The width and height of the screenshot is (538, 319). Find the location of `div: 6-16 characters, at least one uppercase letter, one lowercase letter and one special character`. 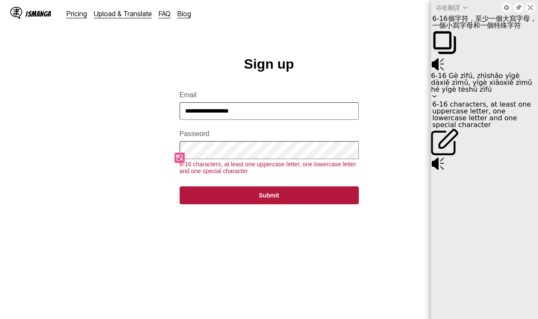

div: 6-16 characters, at least one uppercase letter, one lowercase letter and one special character is located at coordinates (269, 168).